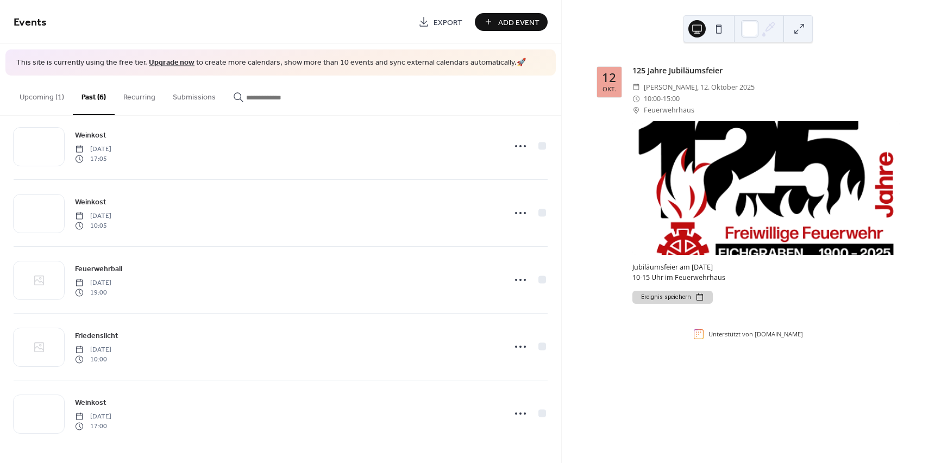  Describe the element at coordinates (98, 268) in the screenshot. I see `span: Feuerwehrball` at that location.